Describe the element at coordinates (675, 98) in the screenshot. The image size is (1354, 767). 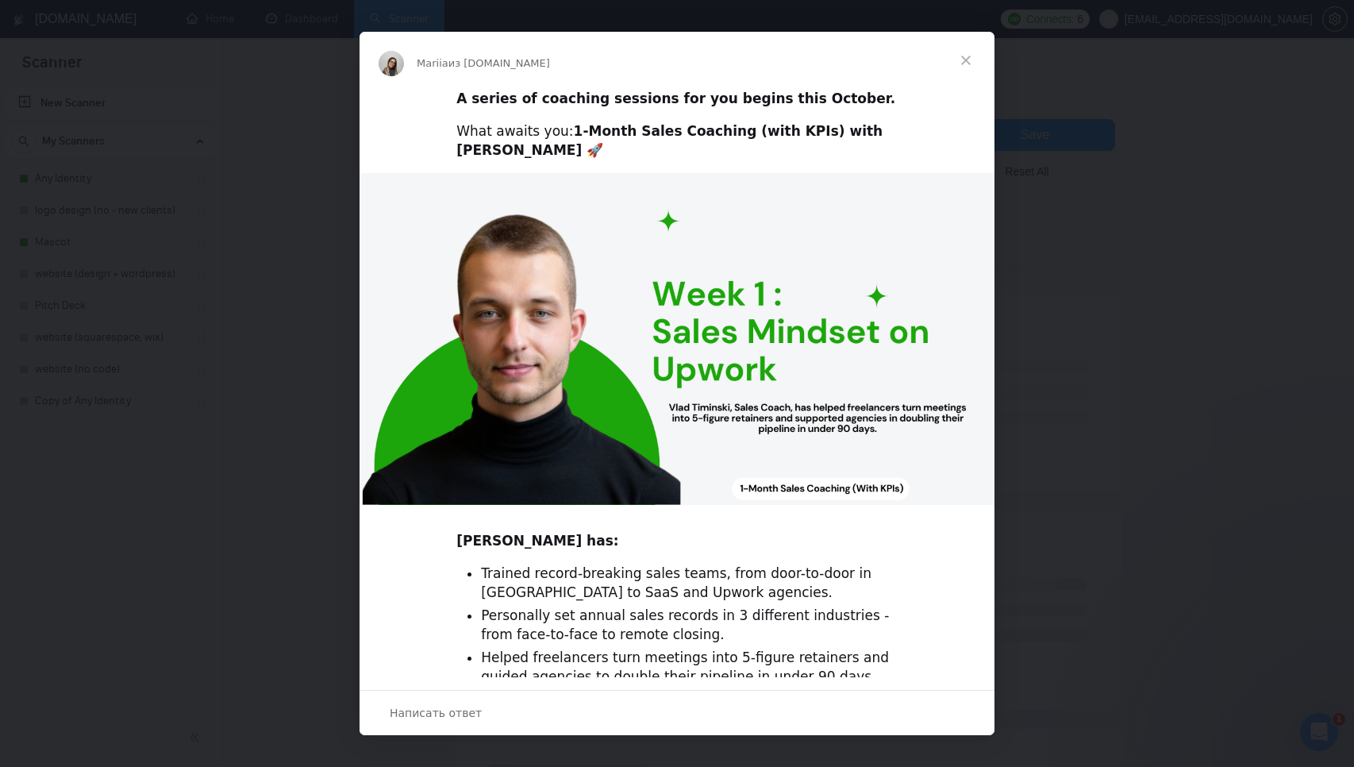
I see `b: A series of coaching sessions for you begins this October.` at that location.